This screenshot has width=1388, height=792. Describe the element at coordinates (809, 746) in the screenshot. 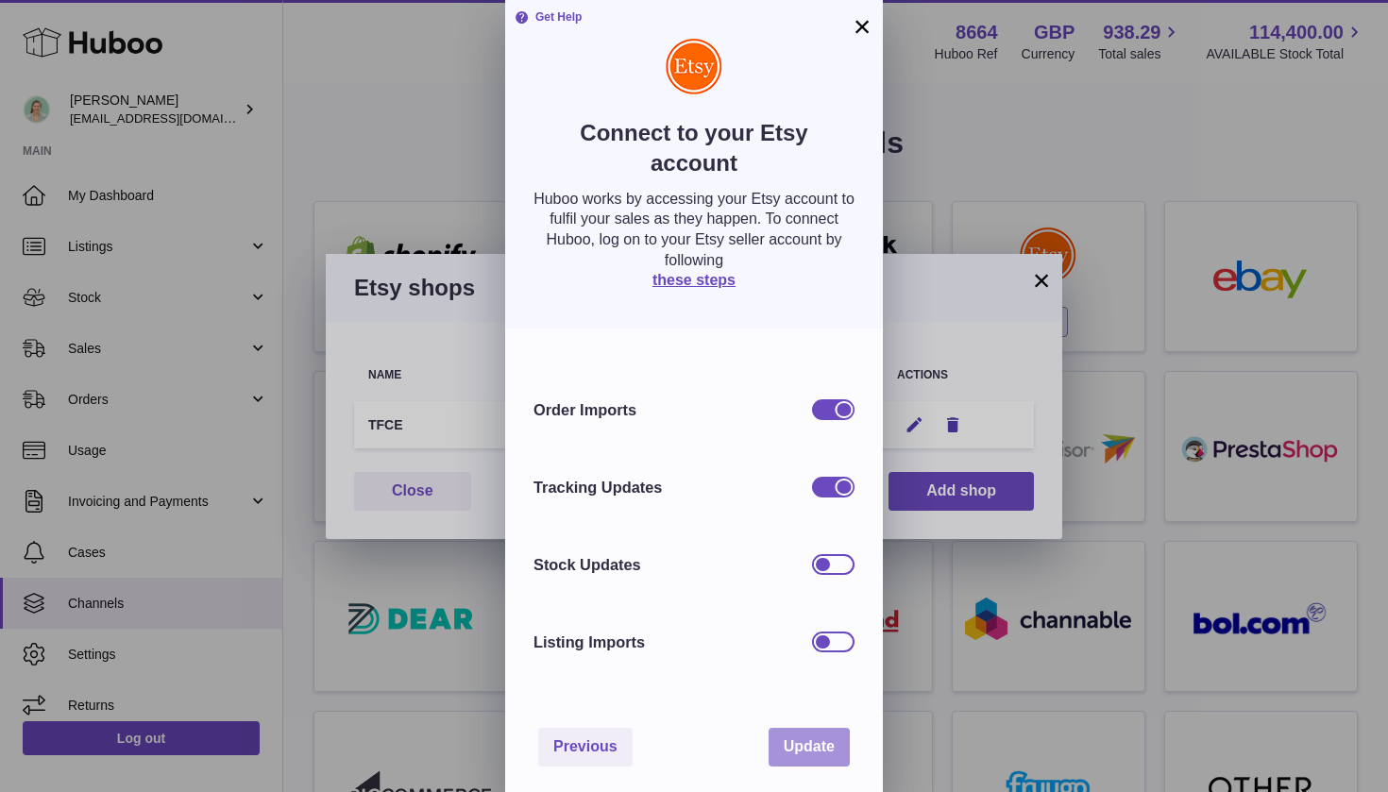

I see `span: Update` at that location.